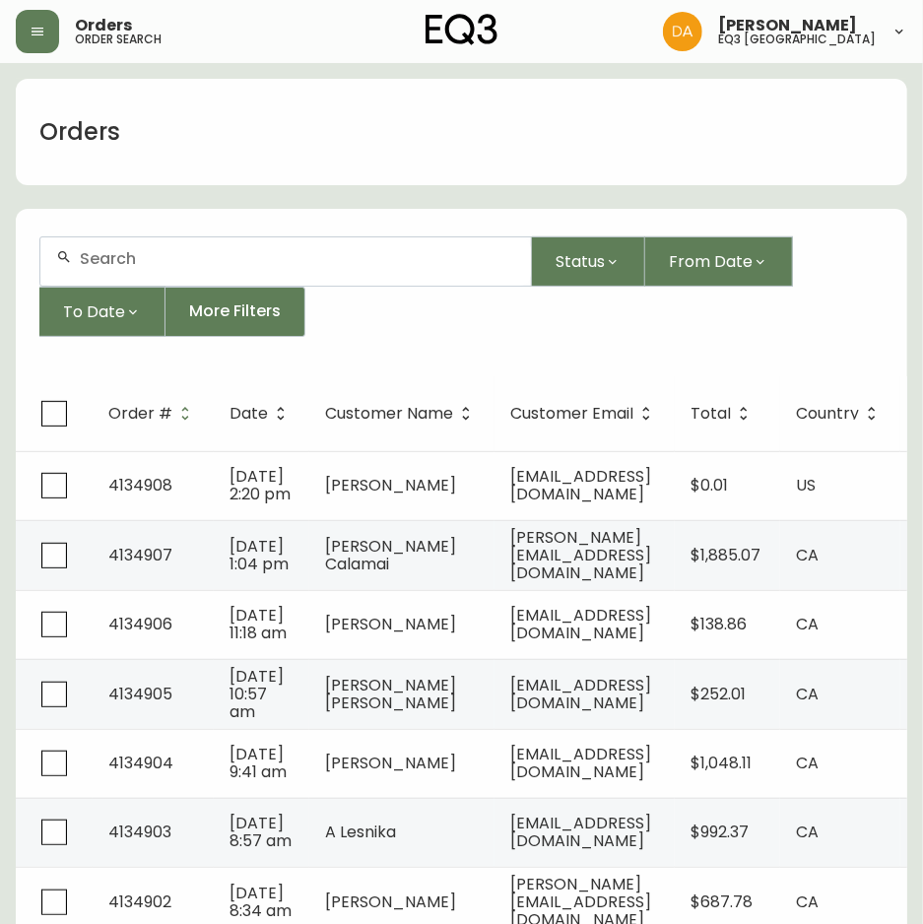  What do you see at coordinates (719, 831) in the screenshot?
I see `span: $992.37` at bounding box center [719, 831].